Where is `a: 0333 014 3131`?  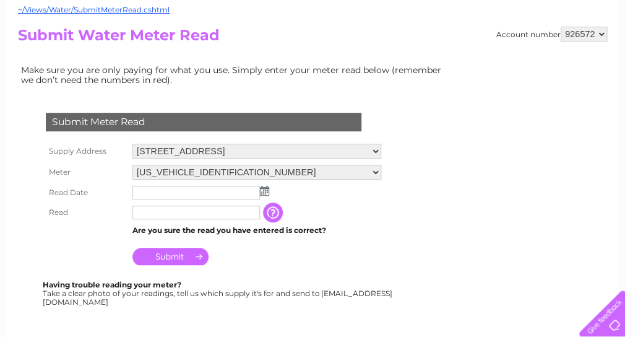 a: 0333 014 3131 is located at coordinates (435, 14).